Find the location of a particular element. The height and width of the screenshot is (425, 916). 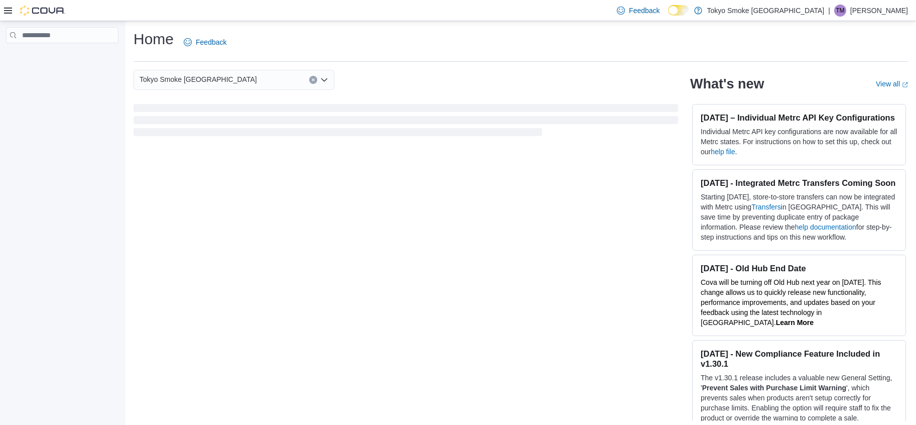

svg: External link is located at coordinates (905, 85).